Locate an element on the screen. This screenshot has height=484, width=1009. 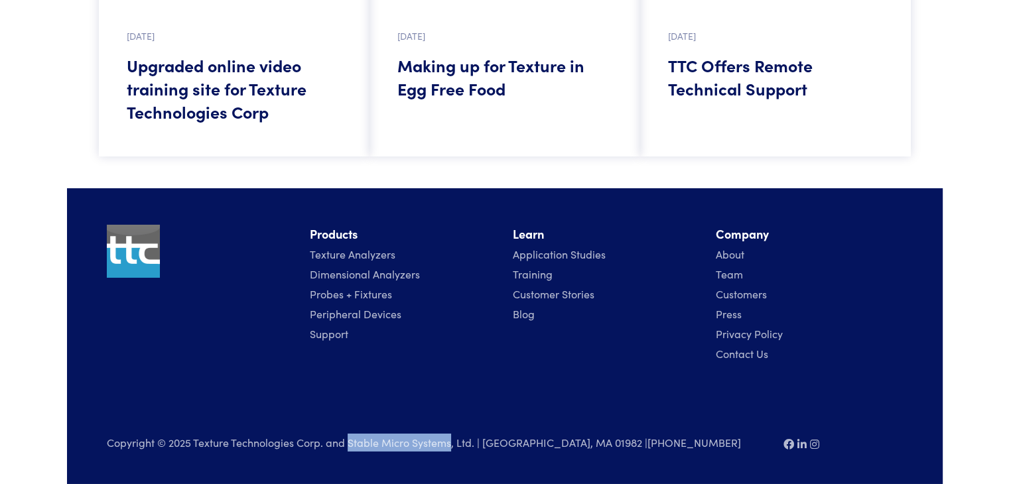
h5: Making up for Texture in Egg Free Food is located at coordinates (505, 77).